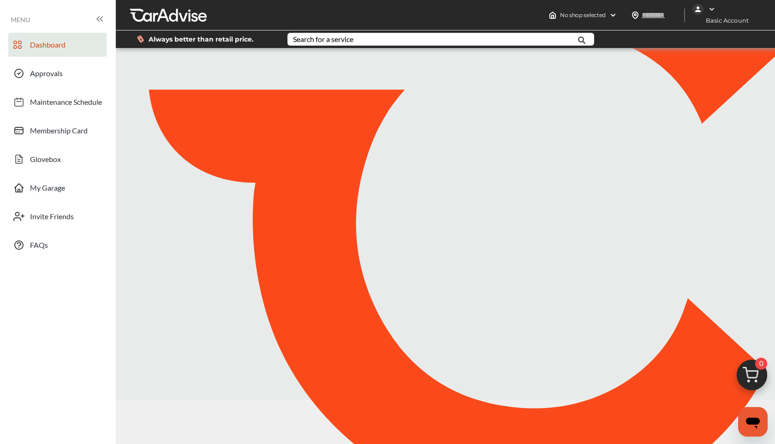 The image size is (775, 444). What do you see at coordinates (724, 20) in the screenshot?
I see `span: Basic Account` at bounding box center [724, 20].